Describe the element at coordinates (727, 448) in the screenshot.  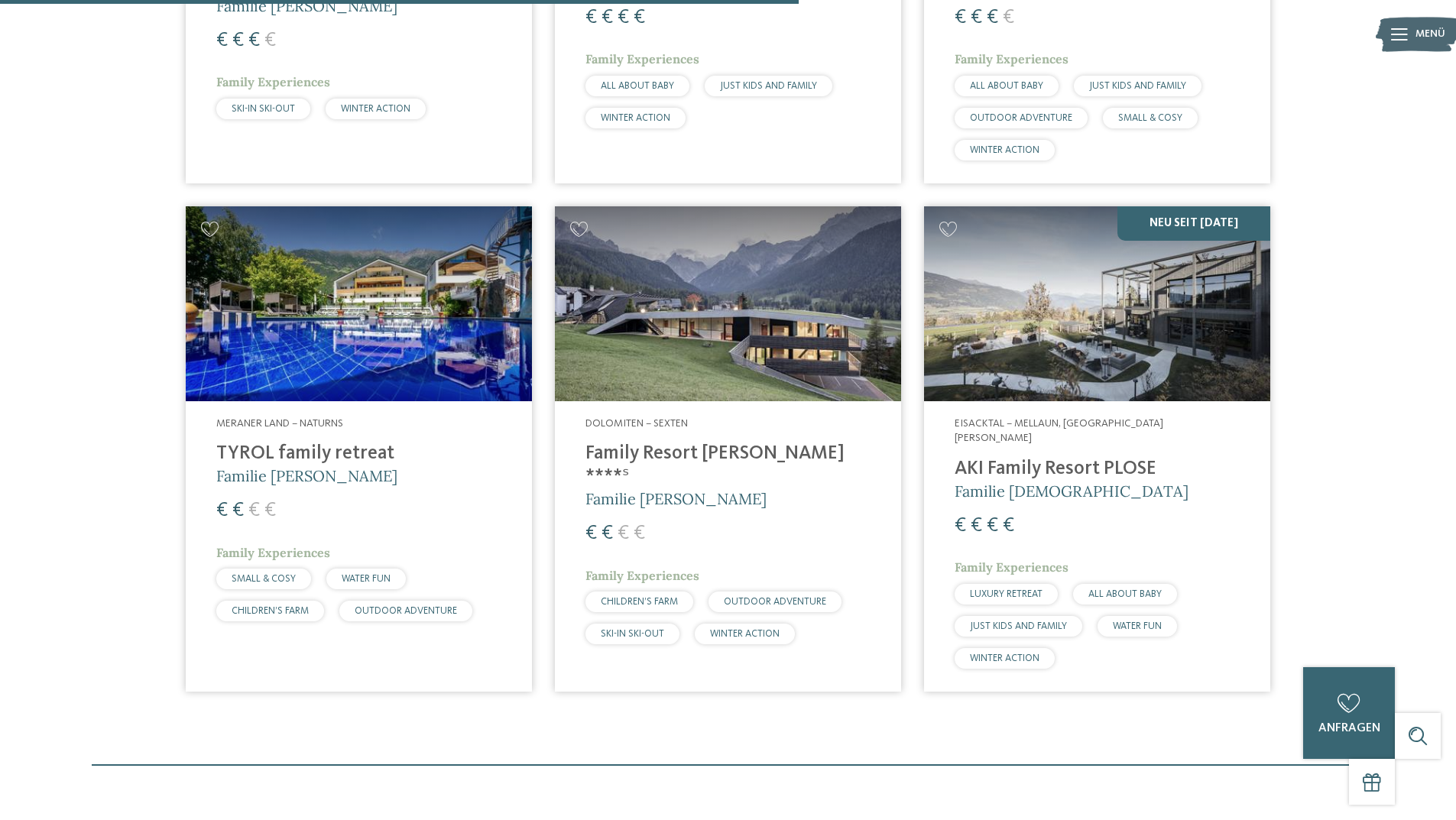
I see `a: Familienhotels gesucht? Hier findet ihr die besten! Dolomiten – Sexten Family Resort [PERSON_NAME...` at that location.